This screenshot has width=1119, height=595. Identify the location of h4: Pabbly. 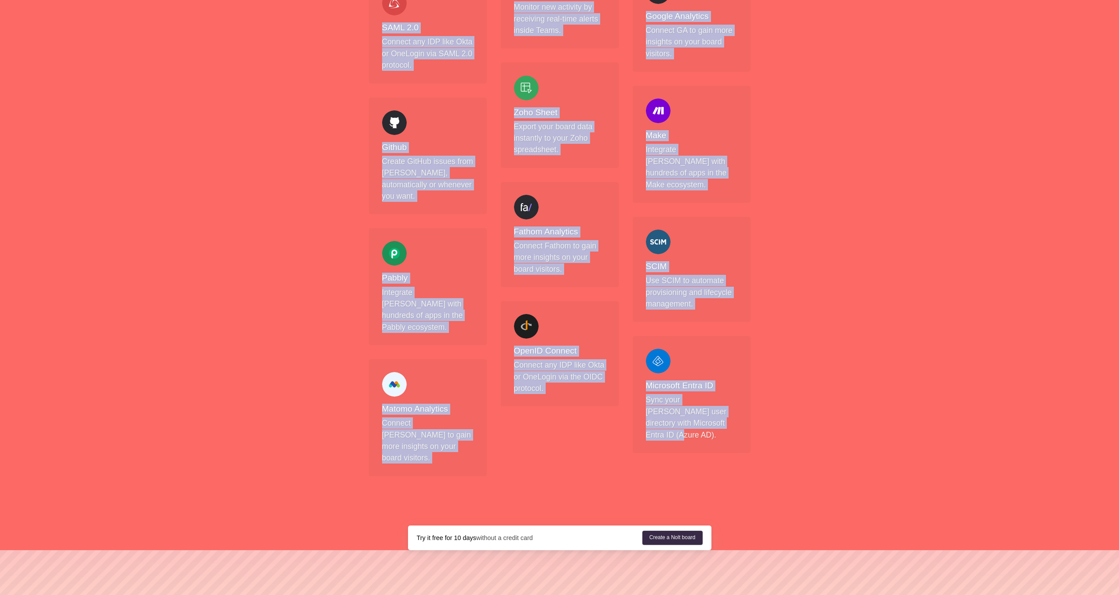
(428, 278).